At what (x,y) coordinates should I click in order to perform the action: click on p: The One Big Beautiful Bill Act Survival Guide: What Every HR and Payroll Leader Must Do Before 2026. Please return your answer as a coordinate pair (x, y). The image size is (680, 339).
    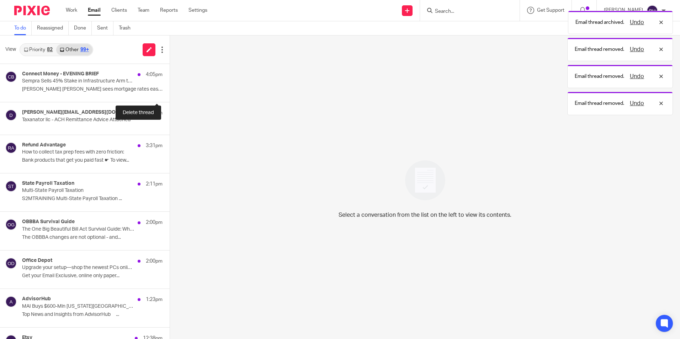
    Looking at the image, I should click on (78, 229).